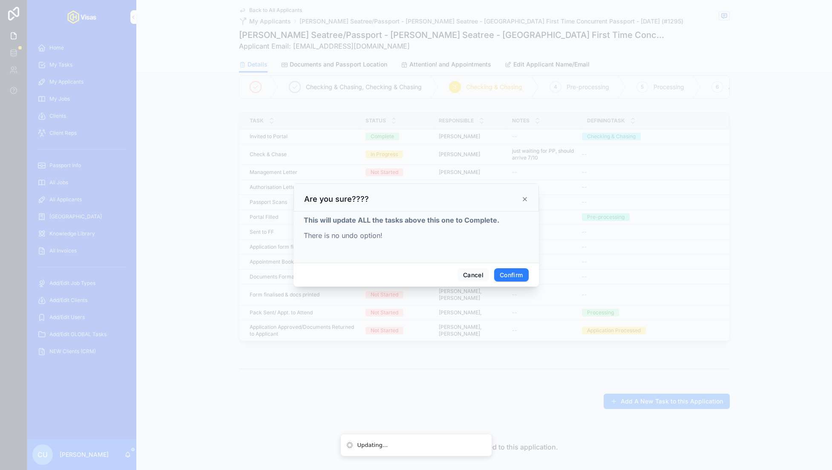 The width and height of the screenshot is (832, 470). Describe the element at coordinates (373, 445) in the screenshot. I see `div: Updating...` at that location.